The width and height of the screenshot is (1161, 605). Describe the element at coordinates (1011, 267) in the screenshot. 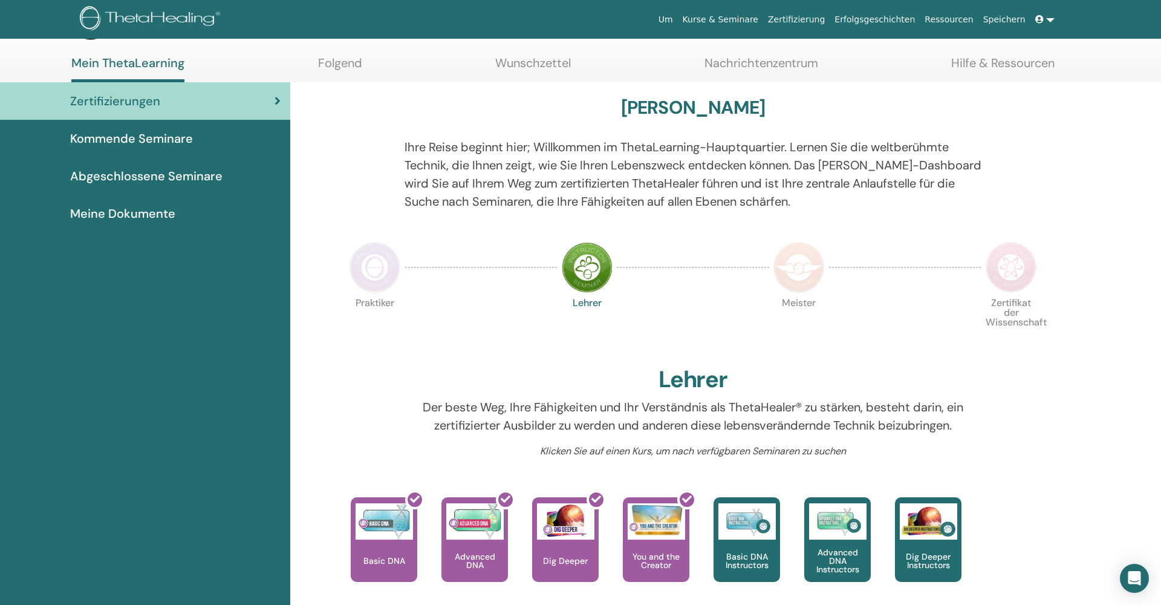

I see `img: Certificate of Science` at that location.